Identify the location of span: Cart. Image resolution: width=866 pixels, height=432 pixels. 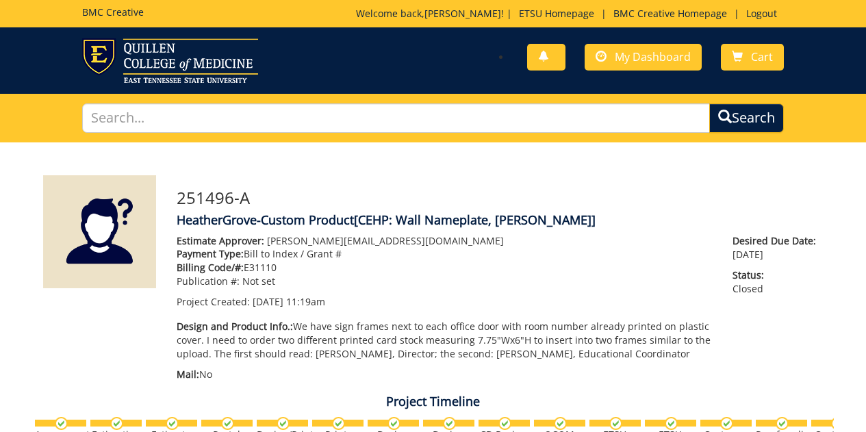
(762, 57).